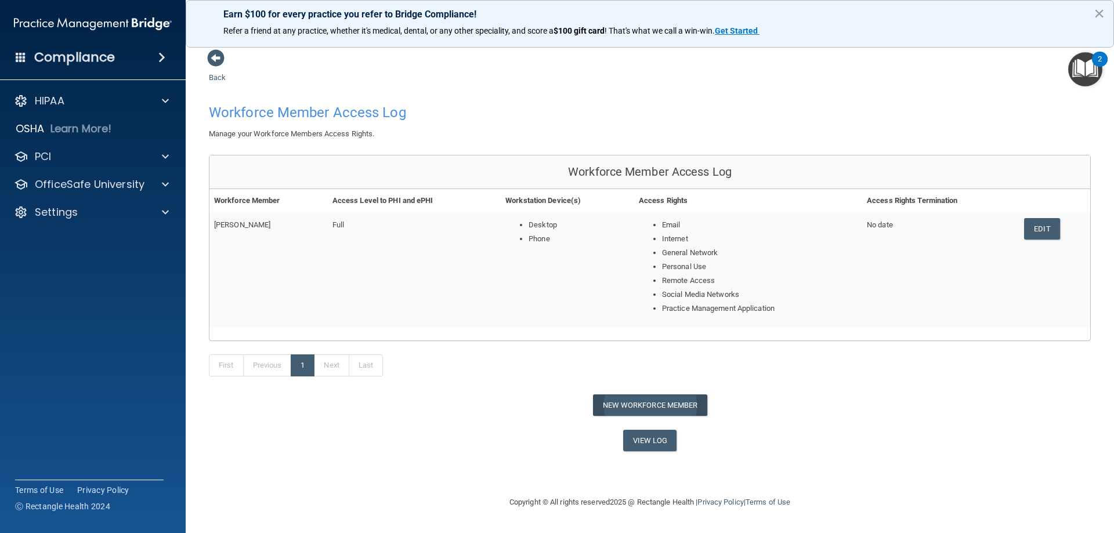  I want to click on button: Close, so click(1099, 13).